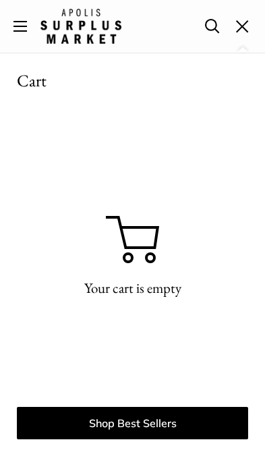  What do you see at coordinates (132, 80) in the screenshot?
I see `h3: Cart` at bounding box center [132, 80].